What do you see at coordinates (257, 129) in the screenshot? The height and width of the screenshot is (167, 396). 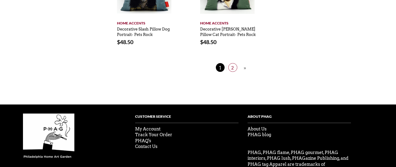 I see `a: About Us` at bounding box center [257, 129].